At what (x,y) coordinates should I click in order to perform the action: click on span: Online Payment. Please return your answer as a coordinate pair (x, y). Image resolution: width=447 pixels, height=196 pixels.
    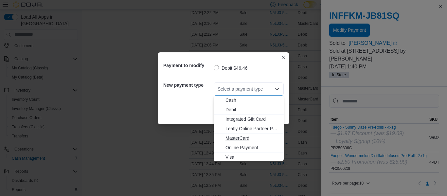
    Looking at the image, I should click on (253, 148).